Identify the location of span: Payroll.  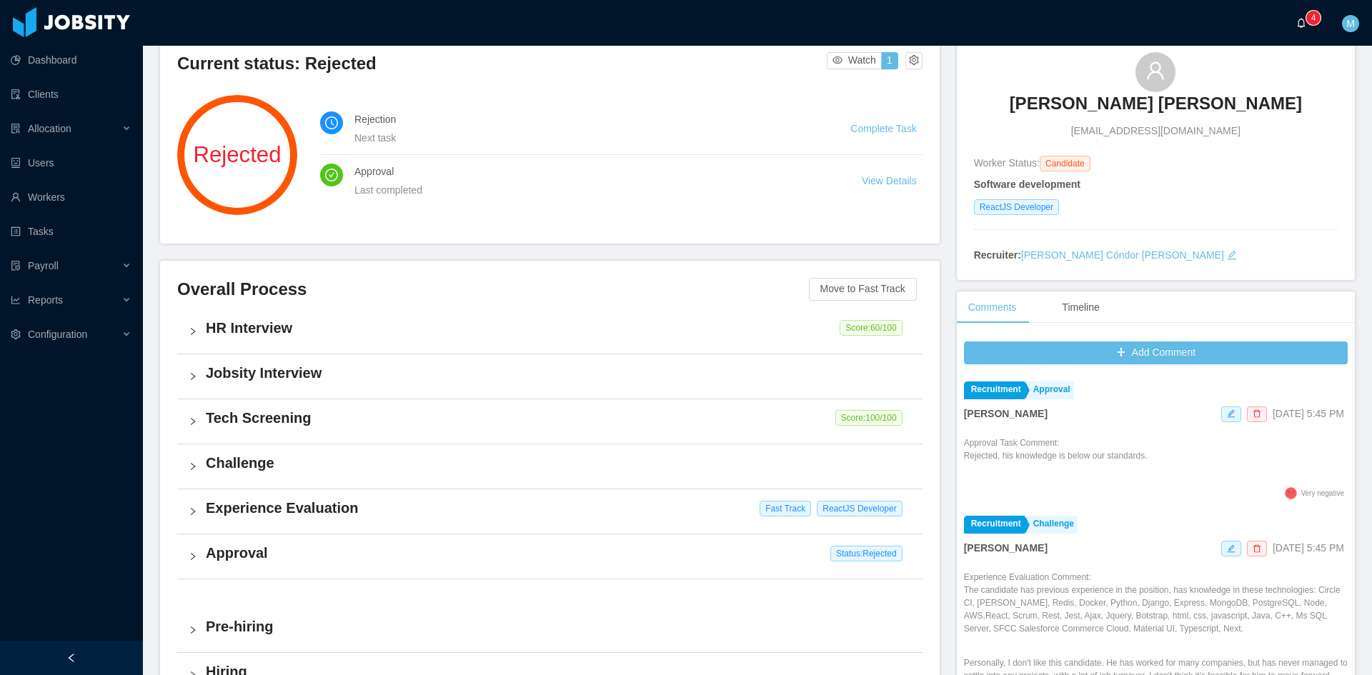
(43, 266).